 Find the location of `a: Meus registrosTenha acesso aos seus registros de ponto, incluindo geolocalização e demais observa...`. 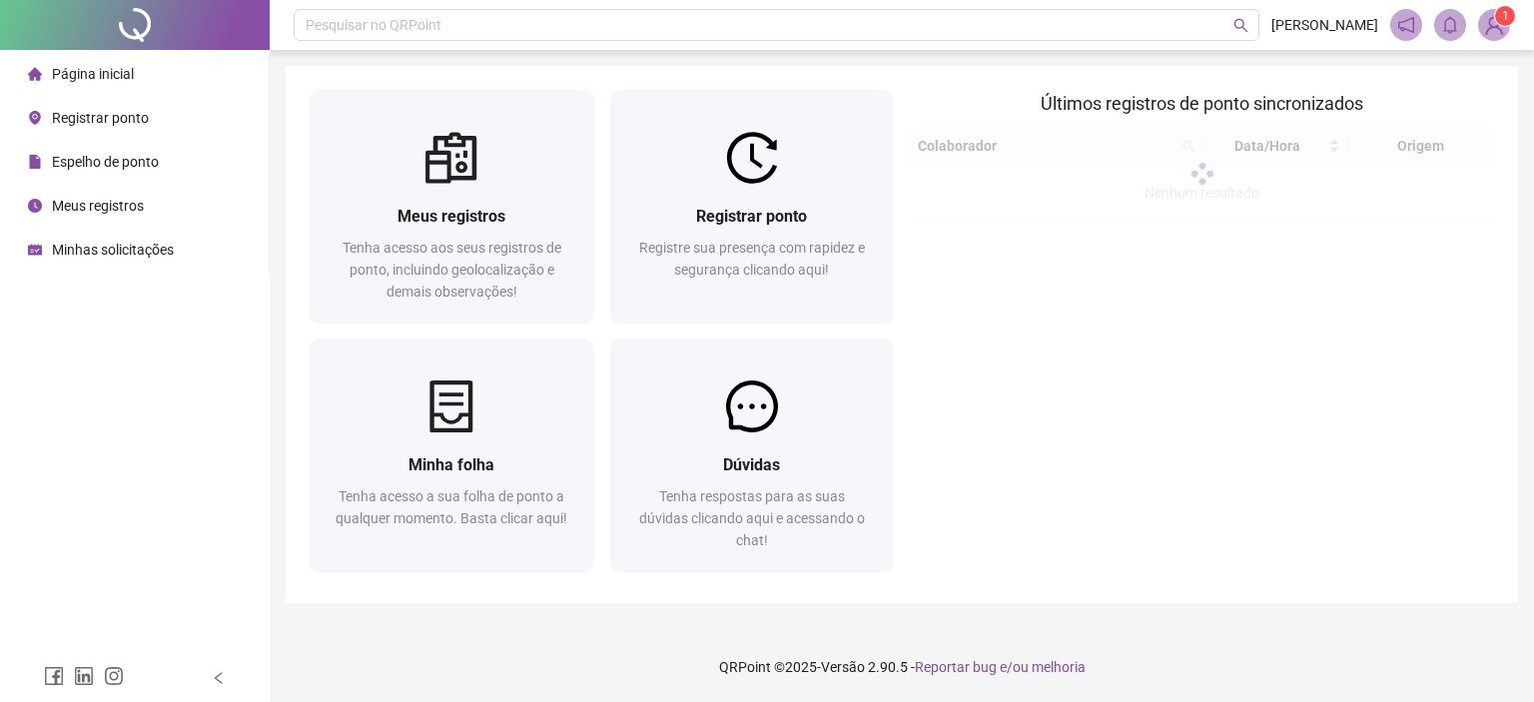

a: Meus registrosTenha acesso aos seus registros de ponto, incluindo geolocalização e demais observa... is located at coordinates (451, 206).